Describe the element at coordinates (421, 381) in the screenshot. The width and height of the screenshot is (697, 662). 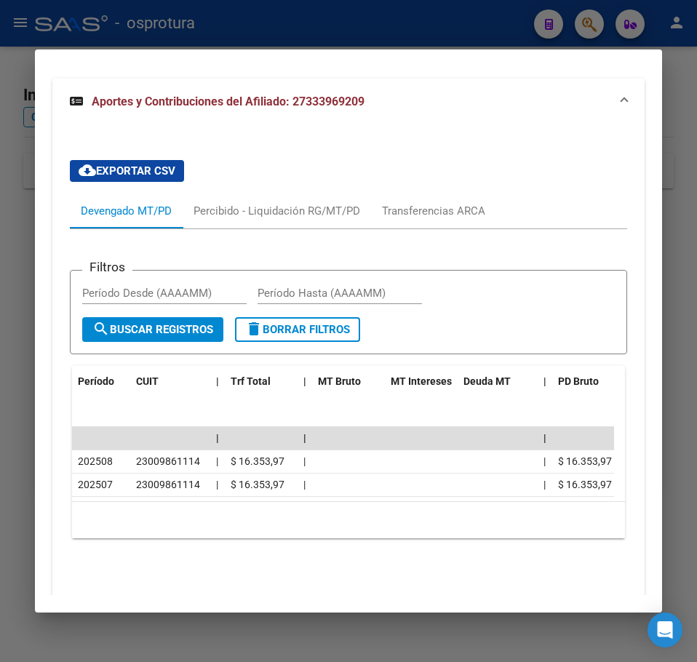
I see `span: MT Intereses` at that location.